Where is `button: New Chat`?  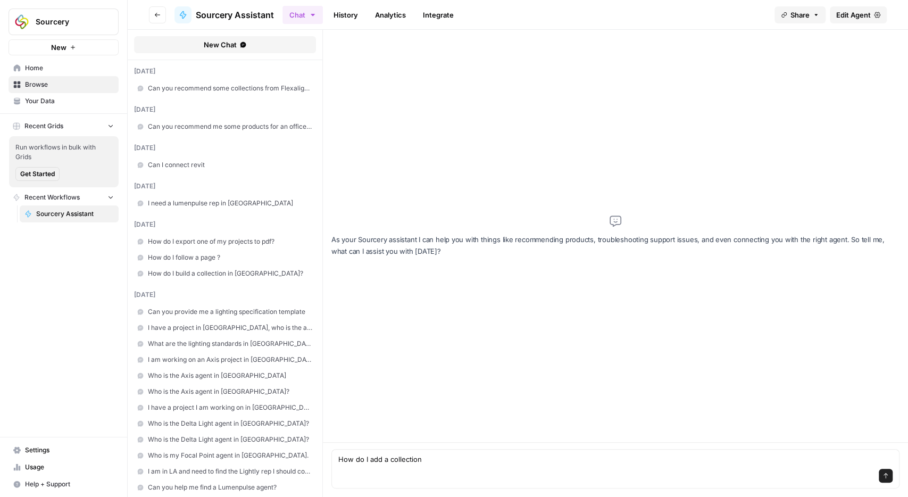
button: New Chat is located at coordinates (225, 45).